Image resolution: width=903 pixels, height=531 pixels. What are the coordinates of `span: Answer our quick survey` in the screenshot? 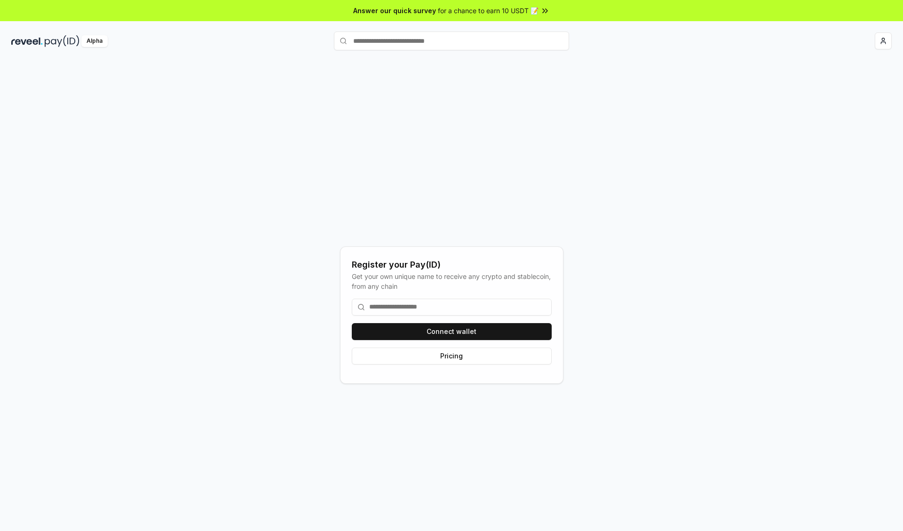 It's located at (394, 10).